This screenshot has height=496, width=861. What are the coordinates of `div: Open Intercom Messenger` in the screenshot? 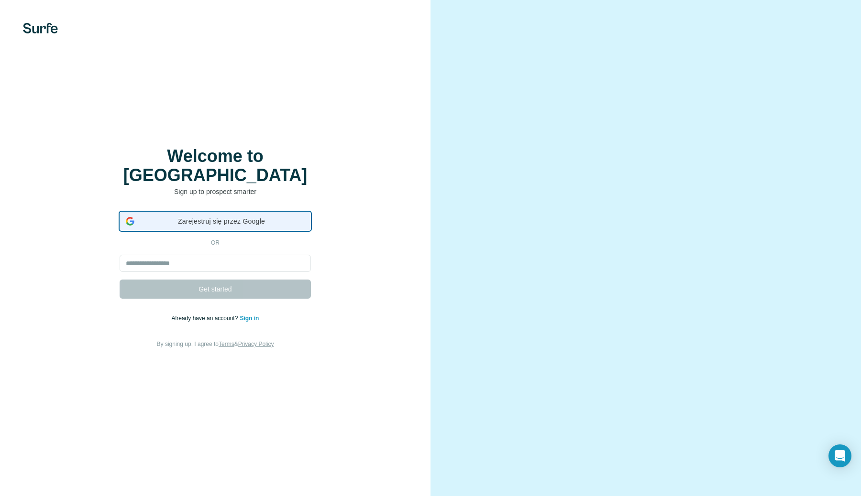 It's located at (840, 456).